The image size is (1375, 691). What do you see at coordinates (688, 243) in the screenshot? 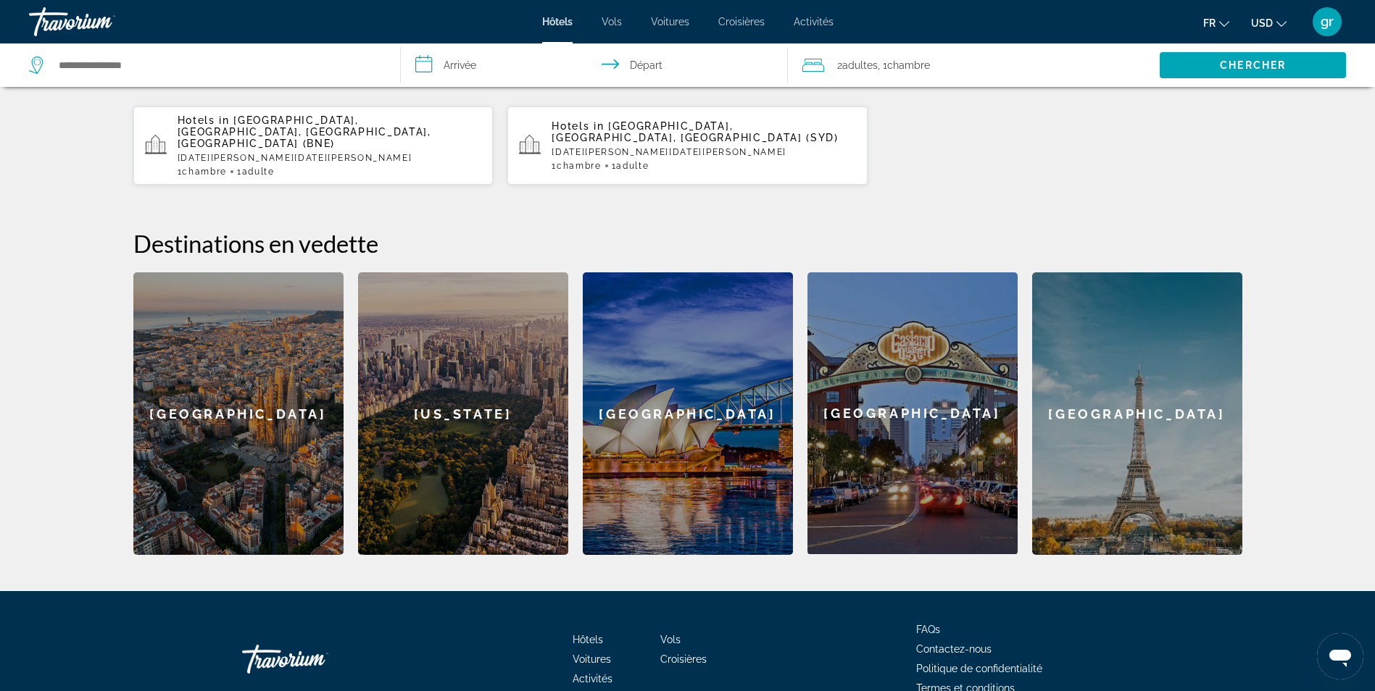
I see `h2: Destinations en vedette` at bounding box center [688, 243].